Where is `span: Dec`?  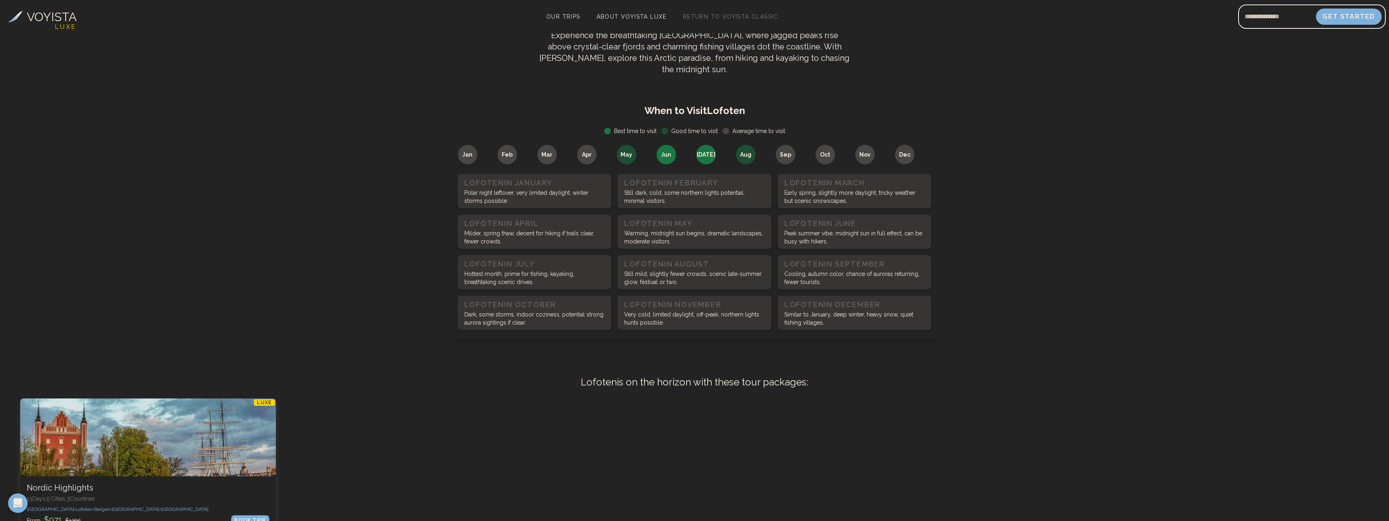
span: Dec is located at coordinates (905, 155).